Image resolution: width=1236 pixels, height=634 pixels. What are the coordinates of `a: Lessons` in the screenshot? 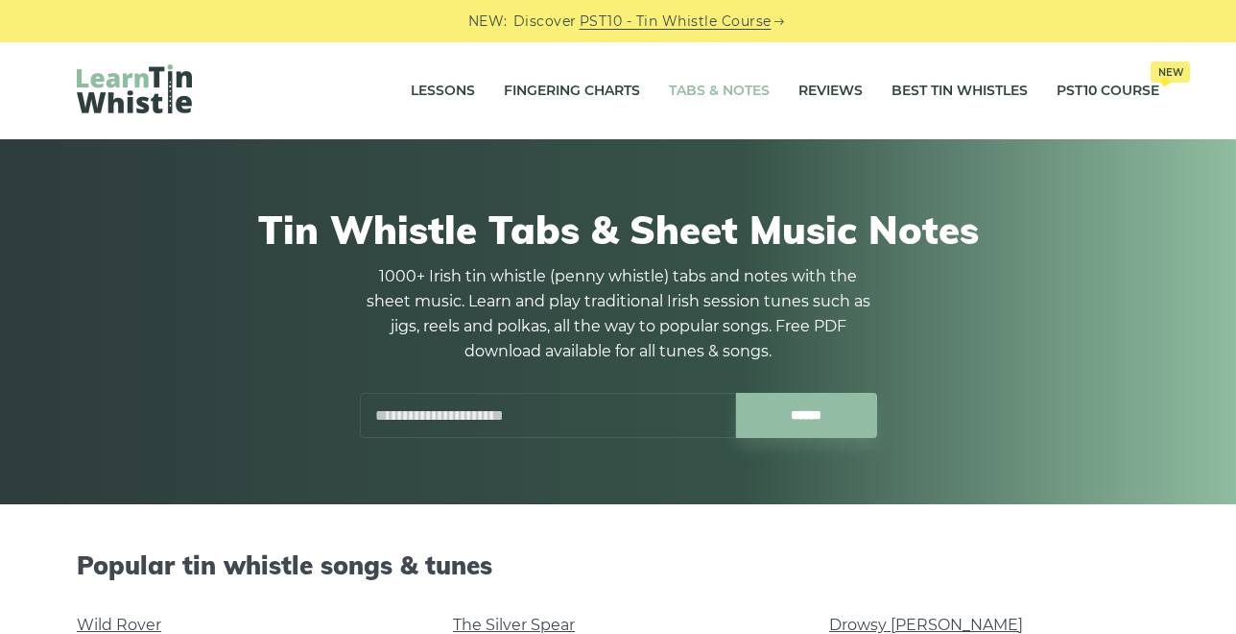 It's located at (443, 91).